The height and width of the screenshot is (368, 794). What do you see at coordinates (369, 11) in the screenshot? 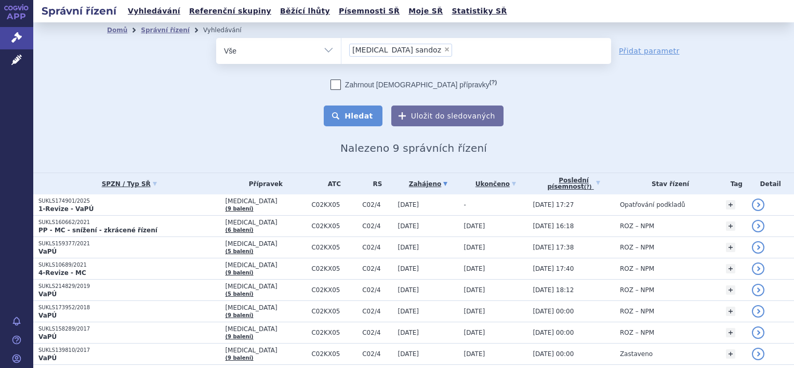
I see `a: Písemnosti SŘ` at bounding box center [369, 11].